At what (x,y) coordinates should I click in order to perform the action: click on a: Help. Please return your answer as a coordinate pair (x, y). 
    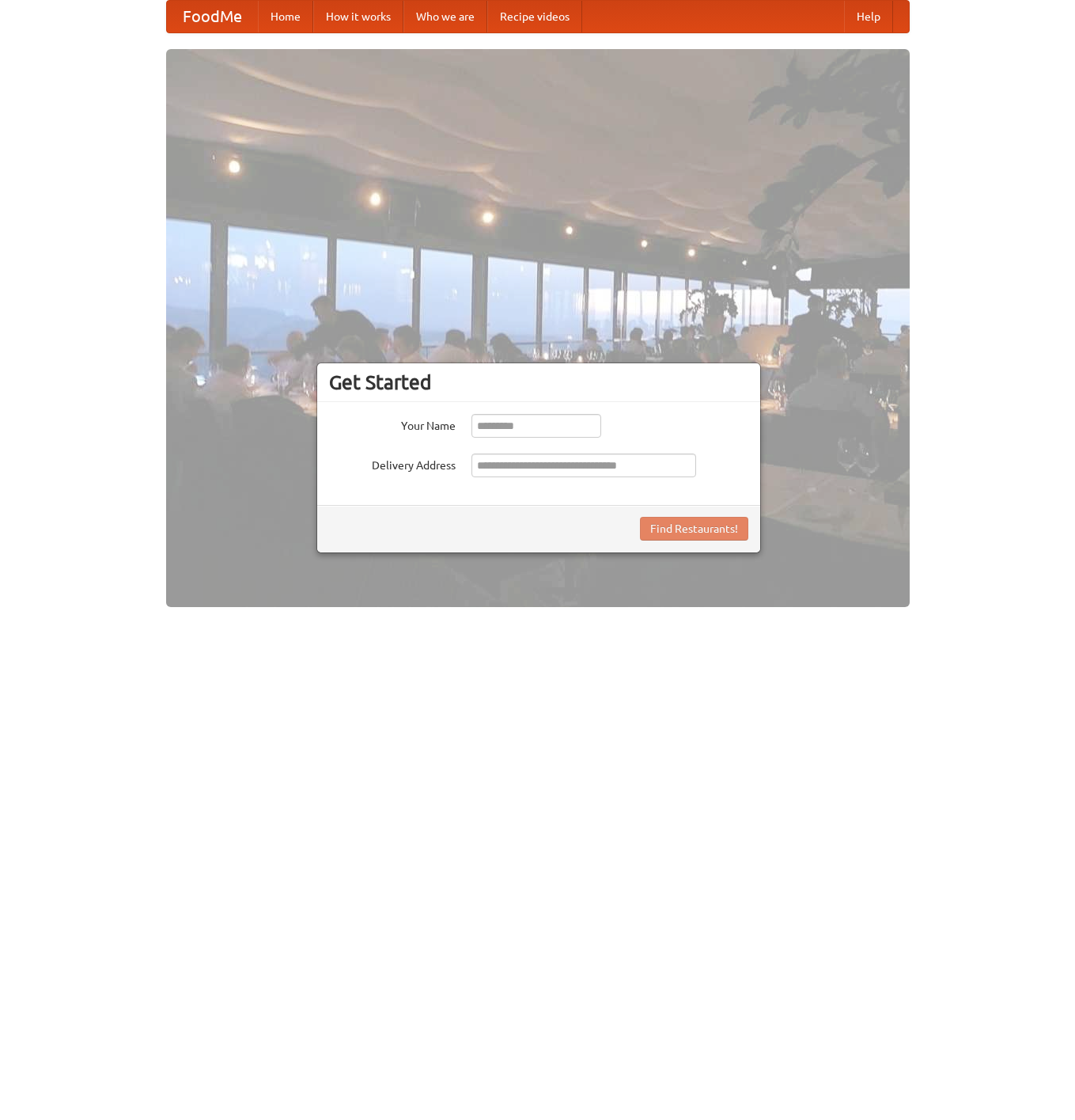
    Looking at the image, I should click on (869, 17).